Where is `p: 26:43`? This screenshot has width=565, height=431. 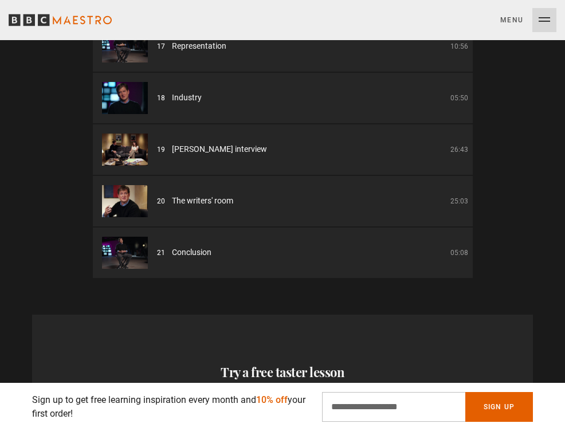 p: 26:43 is located at coordinates (459, 149).